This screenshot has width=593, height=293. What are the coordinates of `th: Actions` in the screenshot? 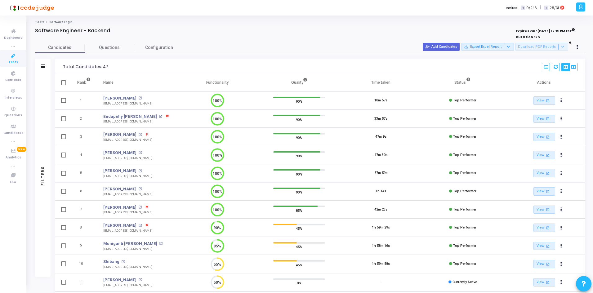 It's located at (544, 83).